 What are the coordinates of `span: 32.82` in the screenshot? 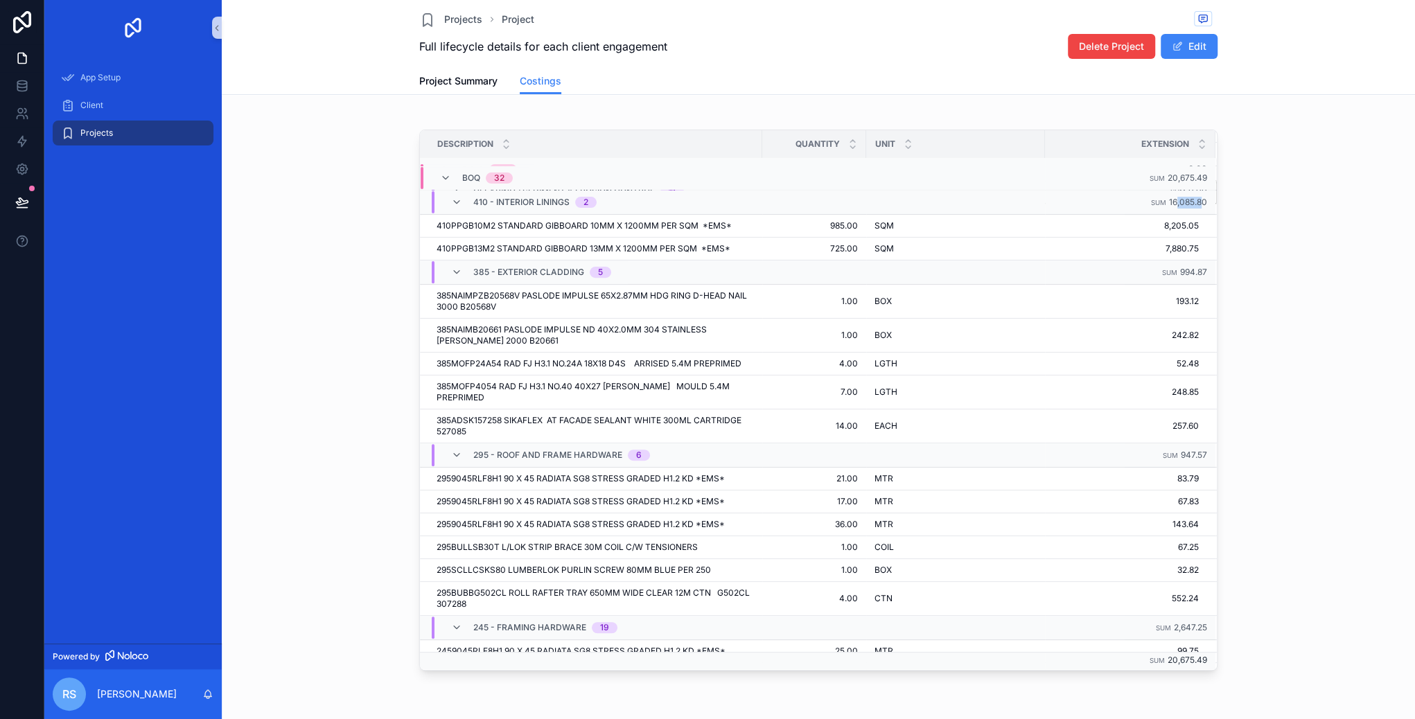 It's located at (1121, 570).